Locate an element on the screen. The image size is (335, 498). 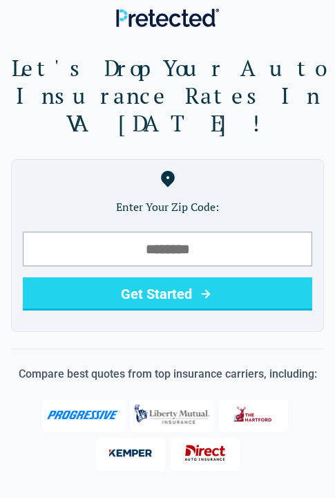
label: Enter Your Zip Code: is located at coordinates (167, 207).